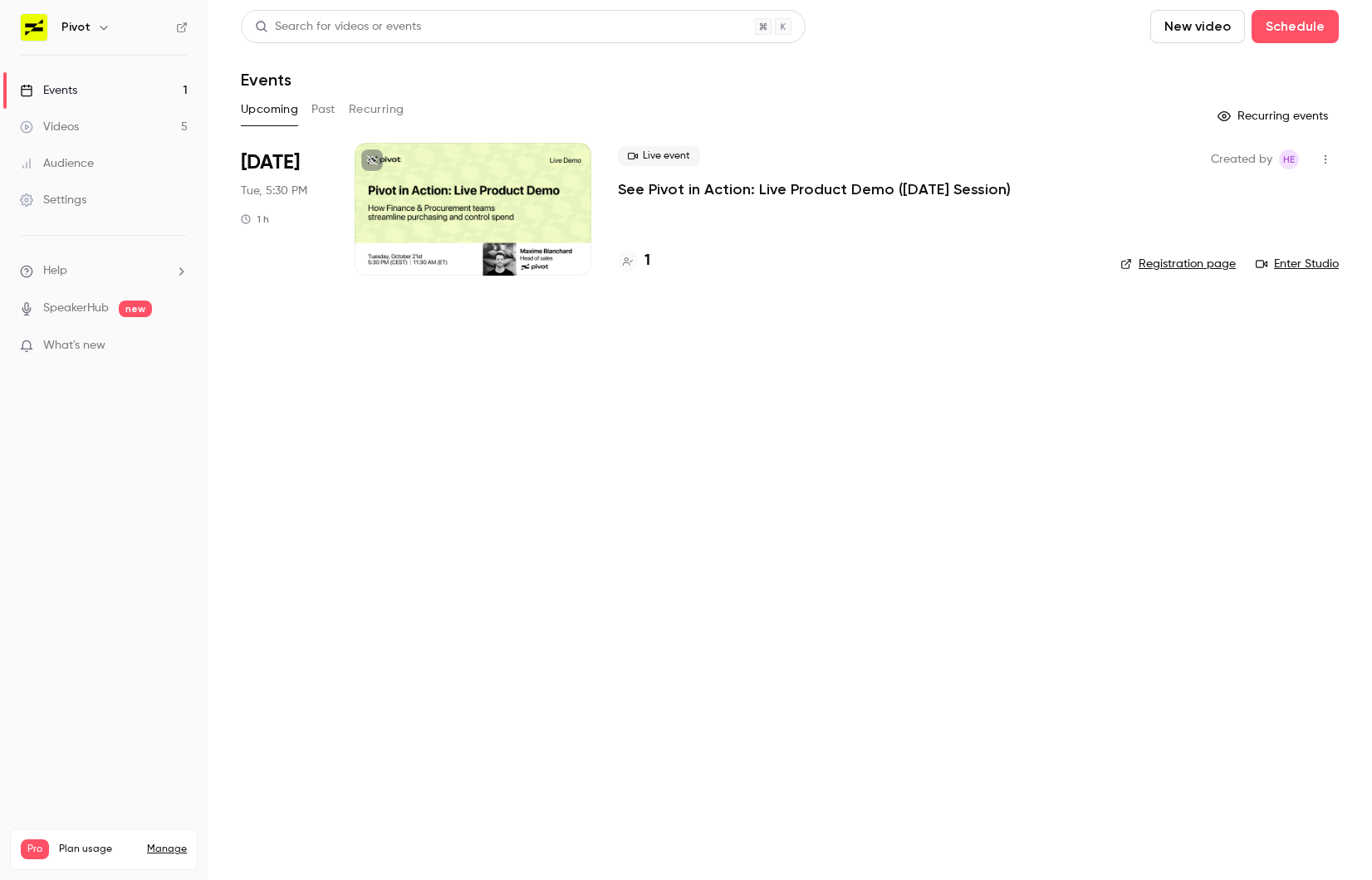  Describe the element at coordinates (1274, 116) in the screenshot. I see `button: Recurring events` at that location.